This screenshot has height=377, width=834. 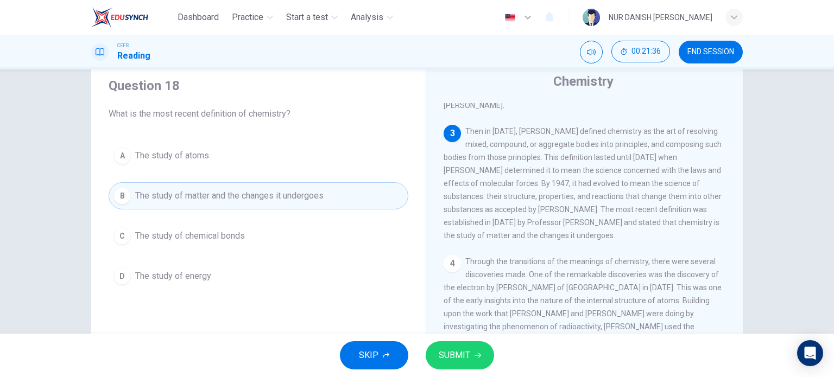 What do you see at coordinates (711, 52) in the screenshot?
I see `button: END SESSION` at bounding box center [711, 52].